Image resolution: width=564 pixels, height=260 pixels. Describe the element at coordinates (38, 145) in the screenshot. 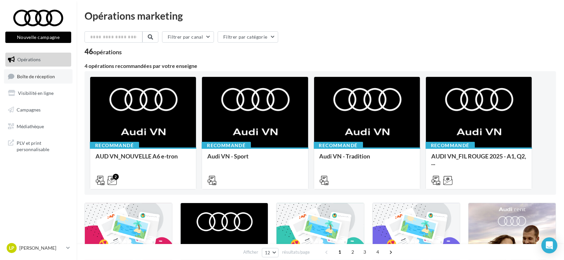

I see `a: PLV et print personnalisable` at that location.